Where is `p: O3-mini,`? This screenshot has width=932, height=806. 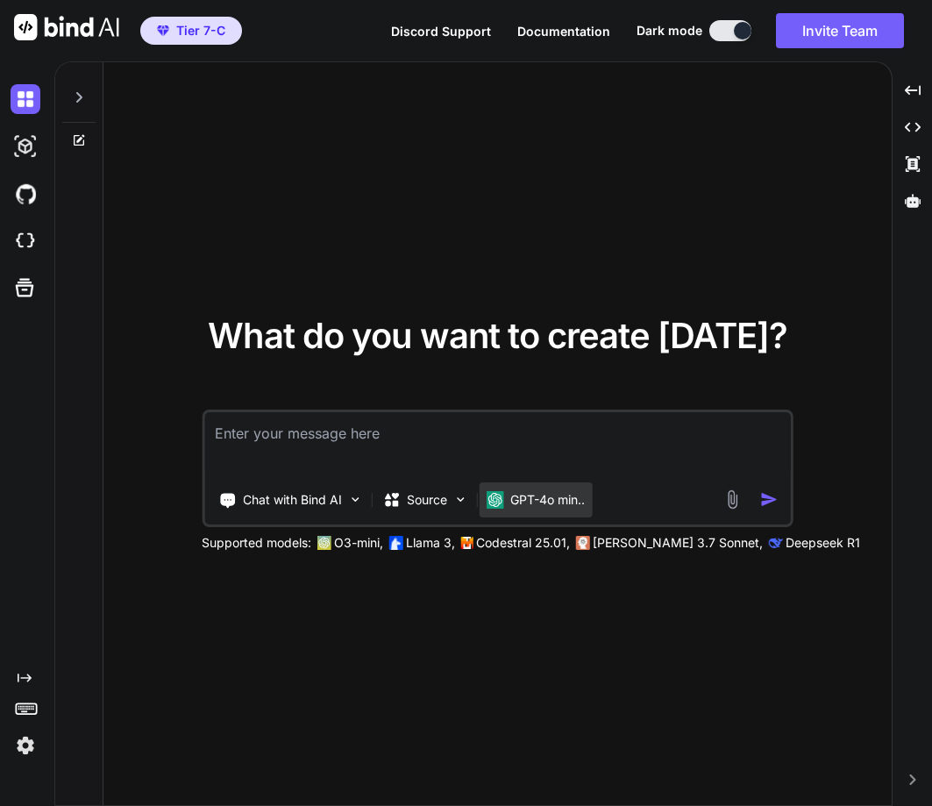 p: O3-mini, is located at coordinates (359, 543).